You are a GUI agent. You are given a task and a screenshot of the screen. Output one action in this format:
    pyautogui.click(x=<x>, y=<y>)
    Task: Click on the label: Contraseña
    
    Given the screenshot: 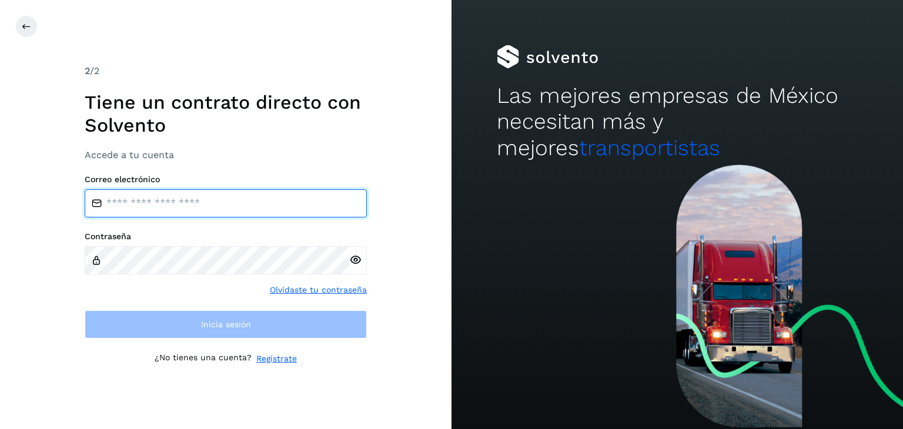 What is the action you would take?
    pyautogui.click(x=226, y=236)
    